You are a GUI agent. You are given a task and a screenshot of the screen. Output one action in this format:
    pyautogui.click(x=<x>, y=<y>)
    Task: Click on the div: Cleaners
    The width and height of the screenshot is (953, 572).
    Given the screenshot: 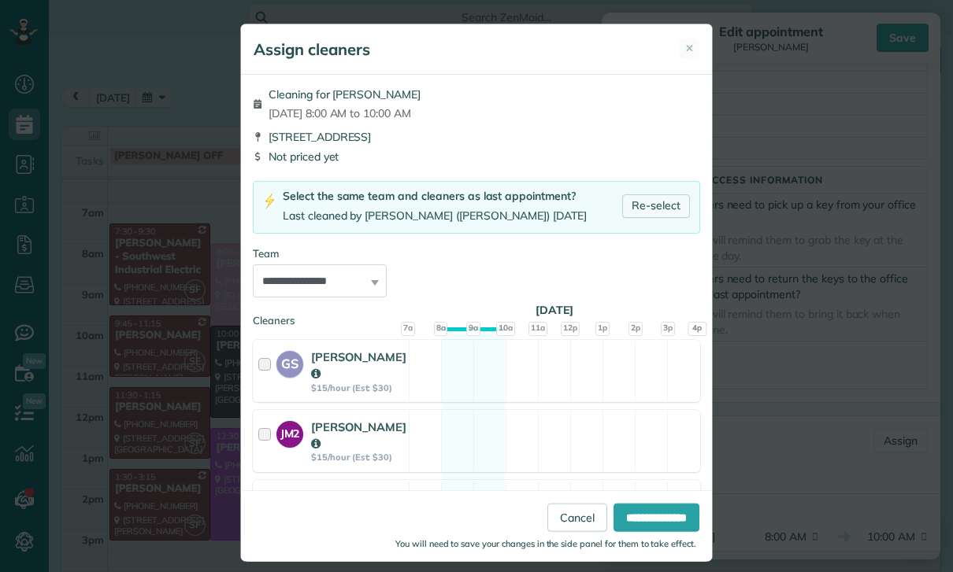 What is the action you would take?
    pyautogui.click(x=476, y=316)
    